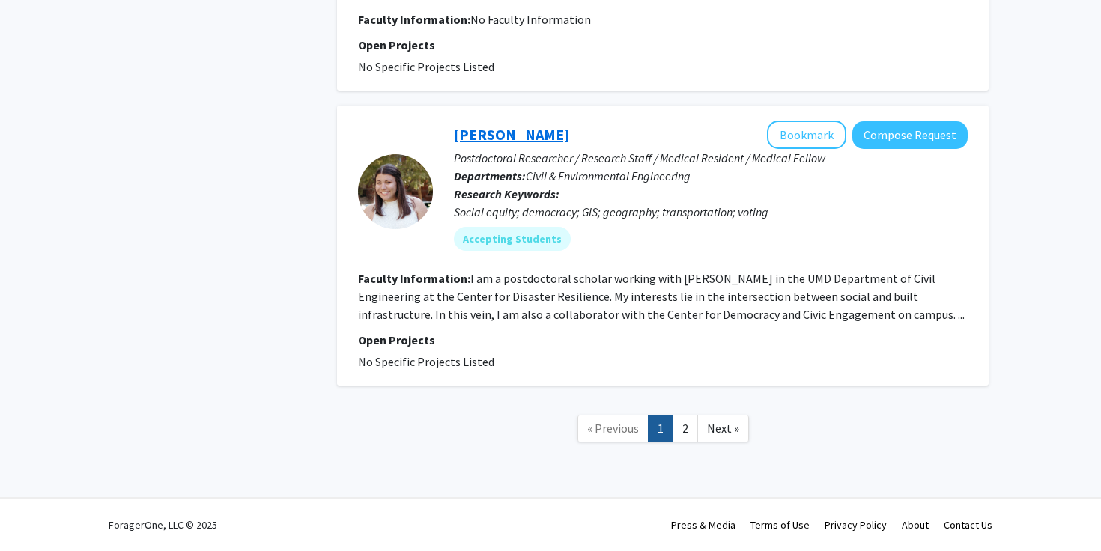  What do you see at coordinates (661, 428) in the screenshot?
I see `a: 1` at bounding box center [661, 428].